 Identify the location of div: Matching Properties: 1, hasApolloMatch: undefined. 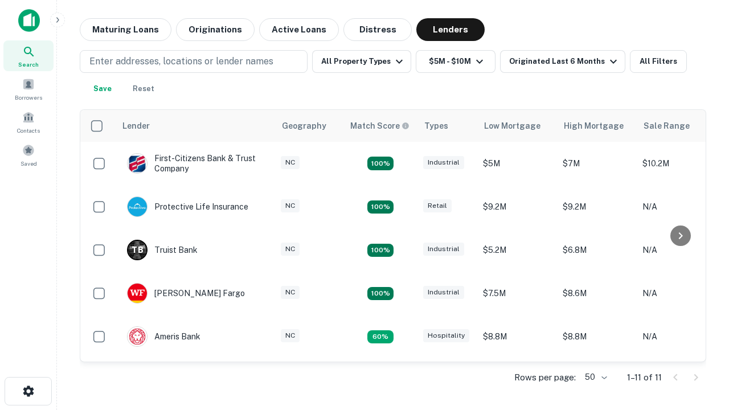
(381, 337).